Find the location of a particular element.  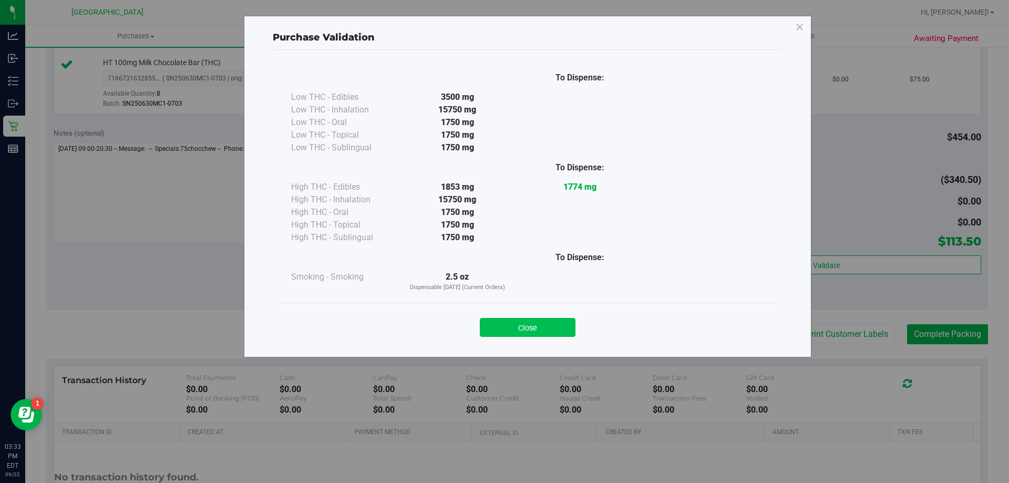

div: High THC - Edibles is located at coordinates (344, 187).